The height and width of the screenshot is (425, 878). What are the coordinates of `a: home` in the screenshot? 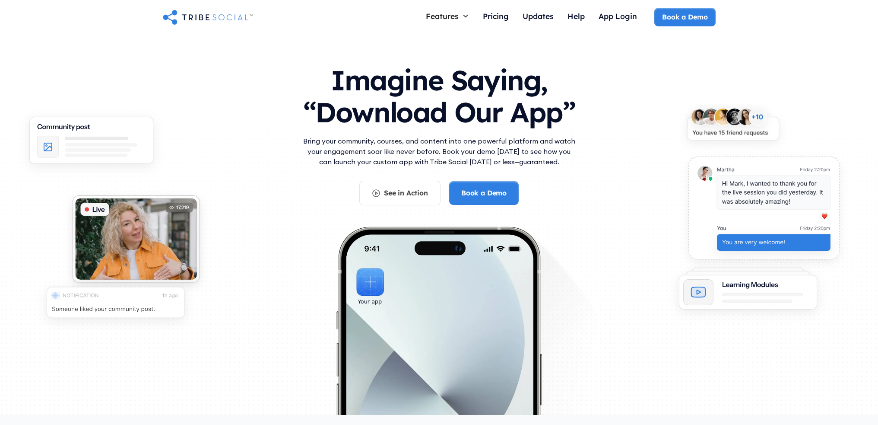 It's located at (208, 17).